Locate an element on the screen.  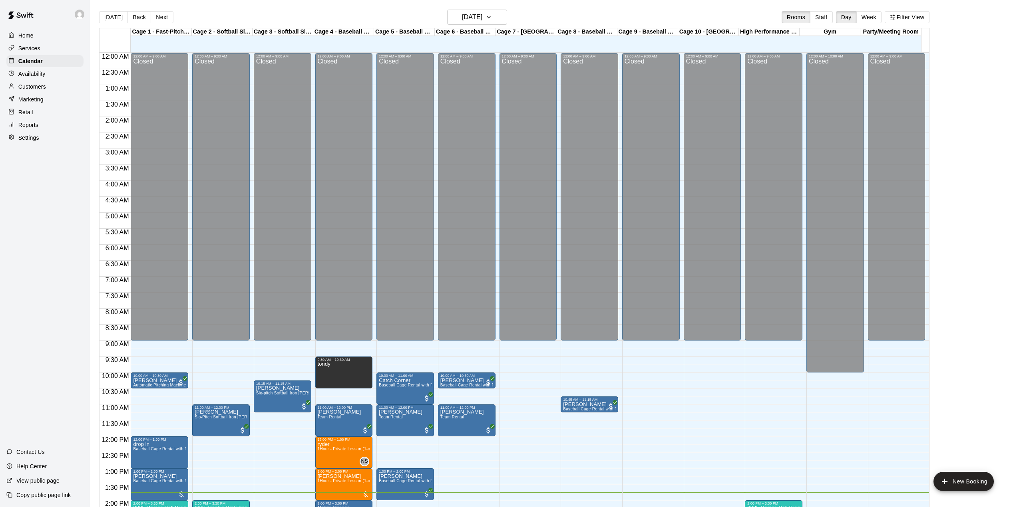
a: Settings is located at coordinates (45, 138).